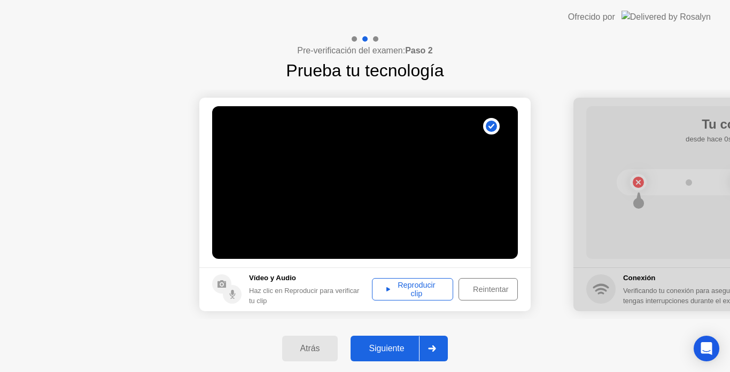 The height and width of the screenshot is (372, 730). I want to click on button: Reintentar, so click(488, 289).